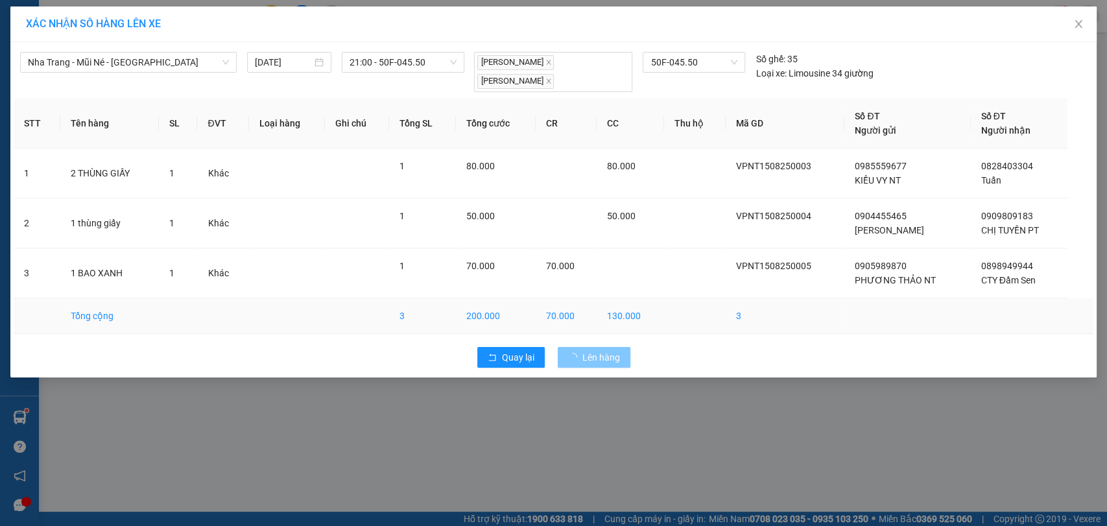  I want to click on span: Số ghế:, so click(770, 59).